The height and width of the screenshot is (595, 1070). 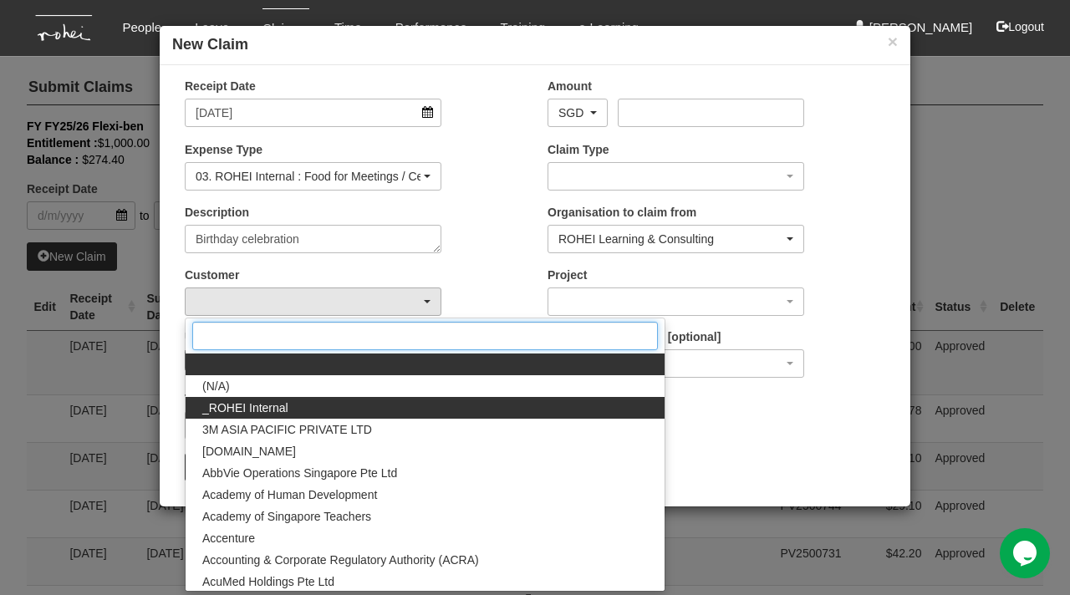 What do you see at coordinates (223, 150) in the screenshot?
I see `label: Expense Type` at bounding box center [223, 150].